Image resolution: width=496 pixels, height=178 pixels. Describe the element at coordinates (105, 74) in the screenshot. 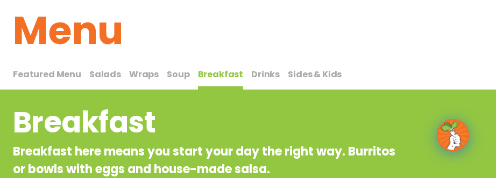

I see `span: Salads` at that location.